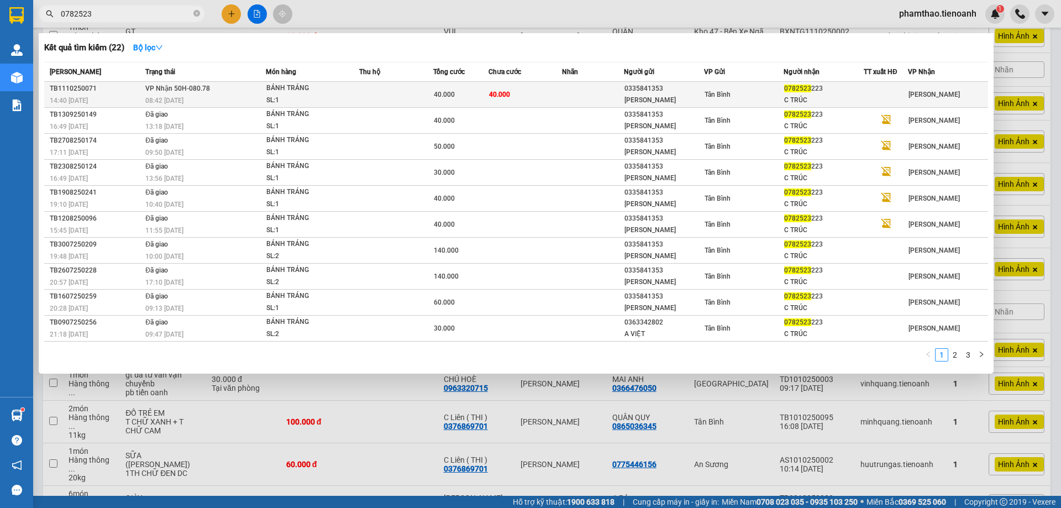 The height and width of the screenshot is (508, 1061). Describe the element at coordinates (96, 322) in the screenshot. I see `div: TB0907250256` at that location.